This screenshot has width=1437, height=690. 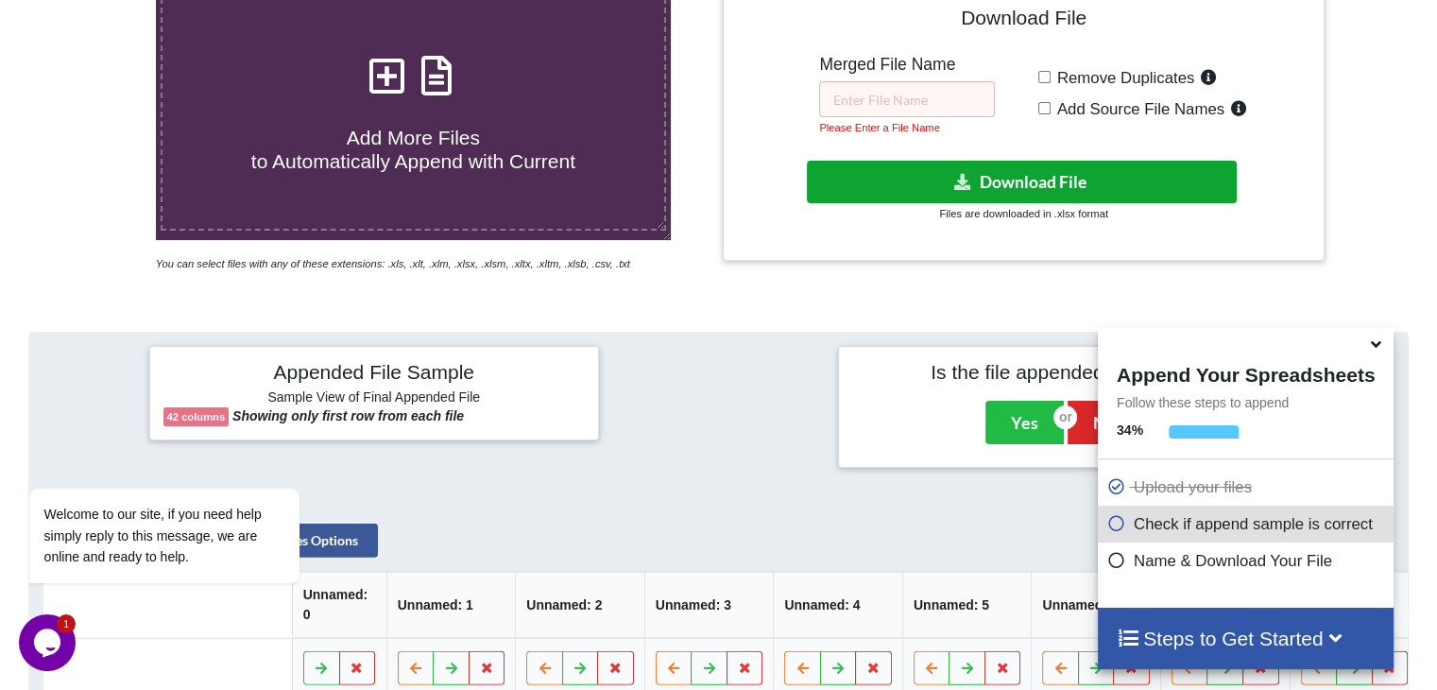 I want to click on h4: Appended File Sample, so click(x=374, y=373).